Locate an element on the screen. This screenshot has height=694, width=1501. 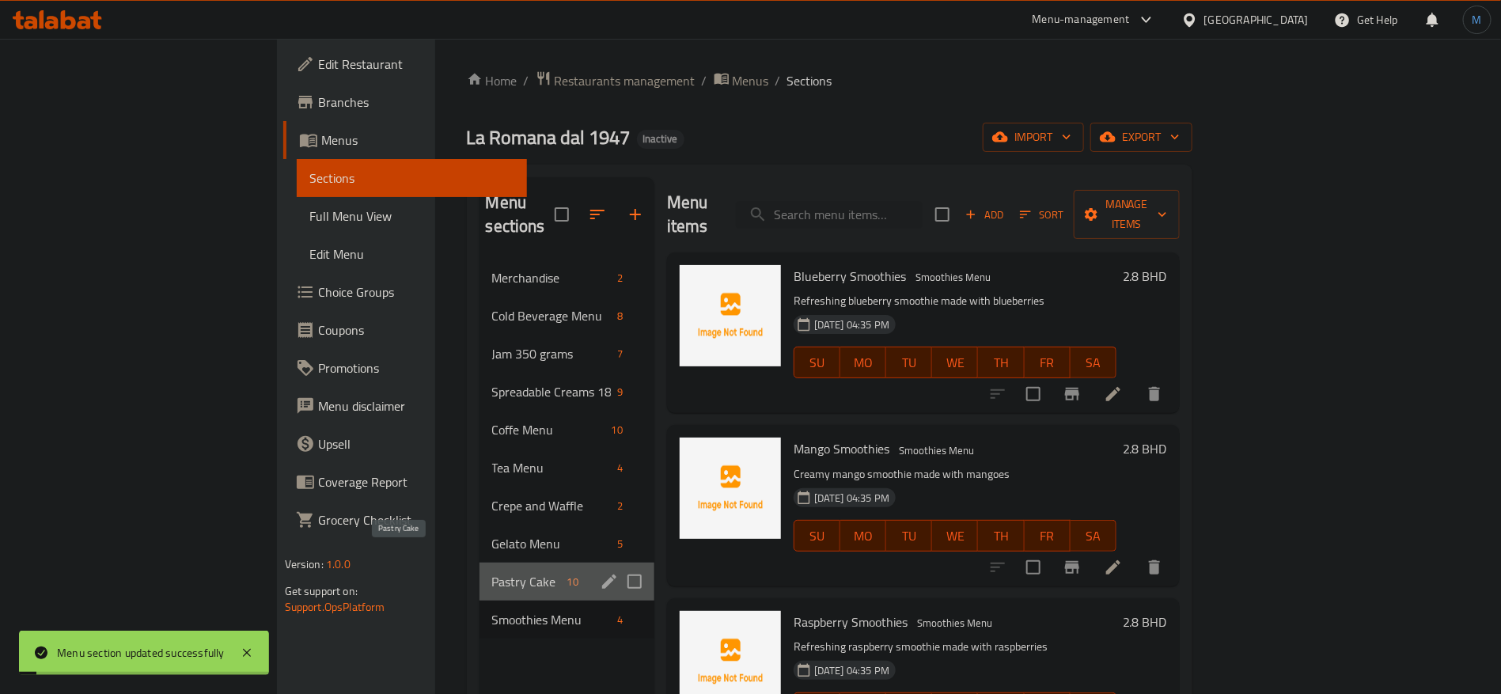
a: Full Menu View is located at coordinates (412, 216).